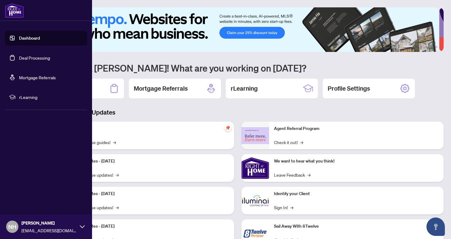  I want to click on img: logo, so click(14, 10).